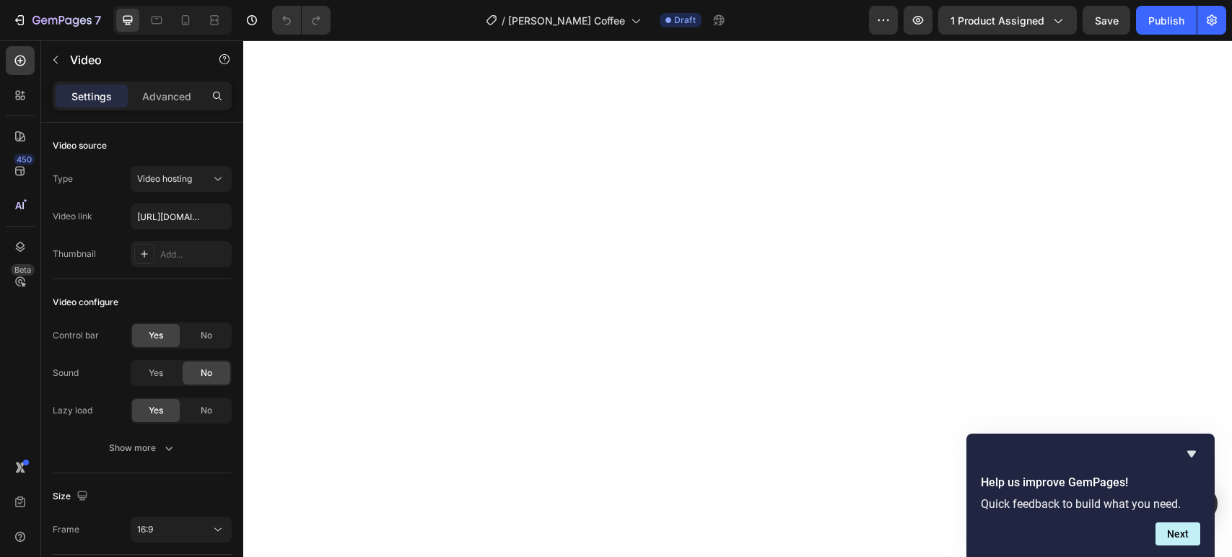  Describe the element at coordinates (145, 529) in the screenshot. I see `span: 16:9` at that location.